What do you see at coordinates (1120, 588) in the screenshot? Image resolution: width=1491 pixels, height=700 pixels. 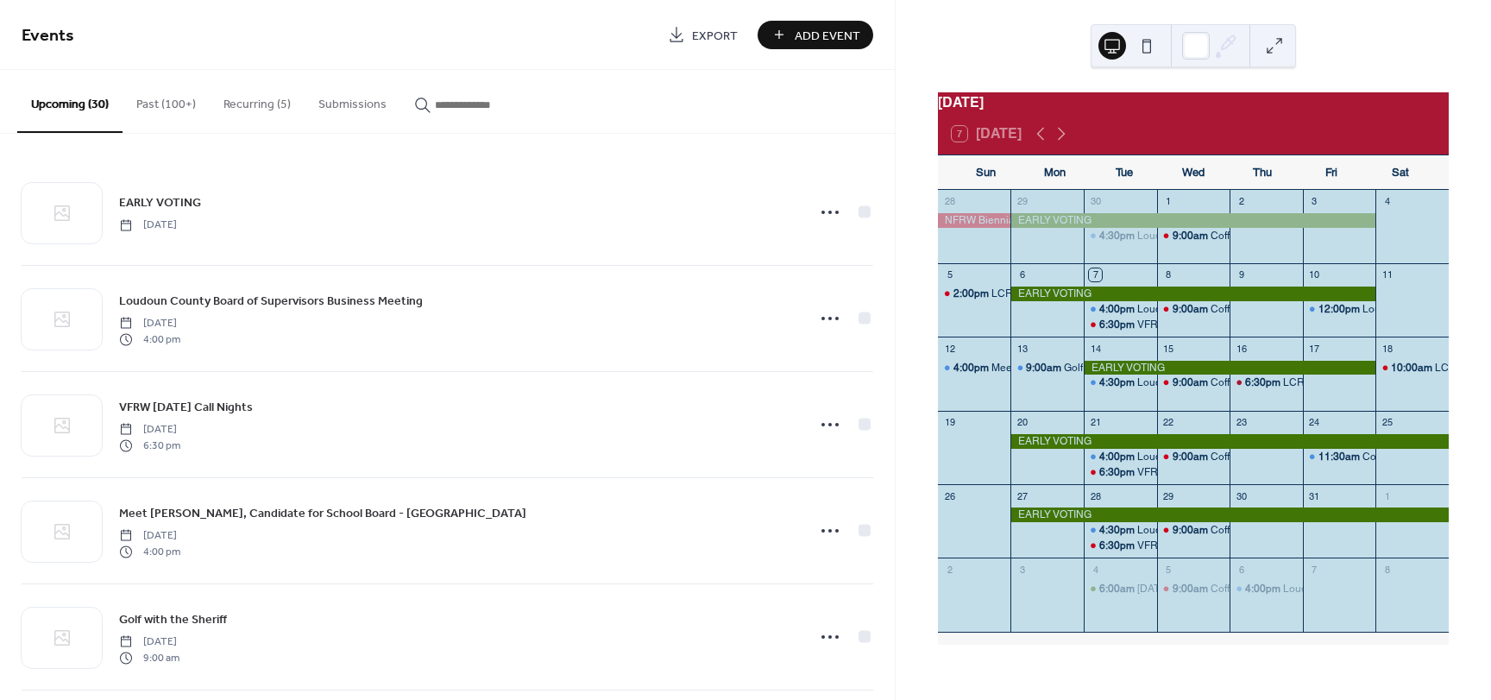 I see `div: ELECTION DAY! VOTE REPUBLICAN!` at bounding box center [1120, 588].